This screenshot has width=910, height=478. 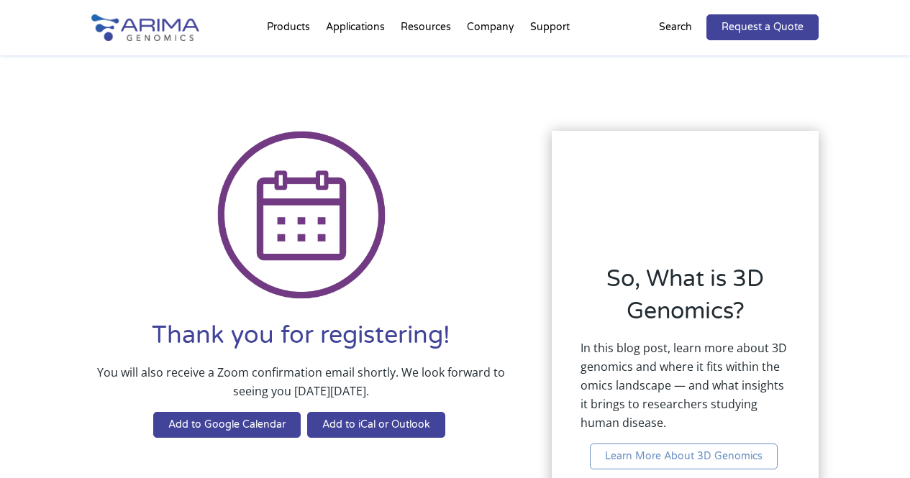 What do you see at coordinates (683, 457) in the screenshot?
I see `a: Learn More About 3D Genomics` at bounding box center [683, 457].